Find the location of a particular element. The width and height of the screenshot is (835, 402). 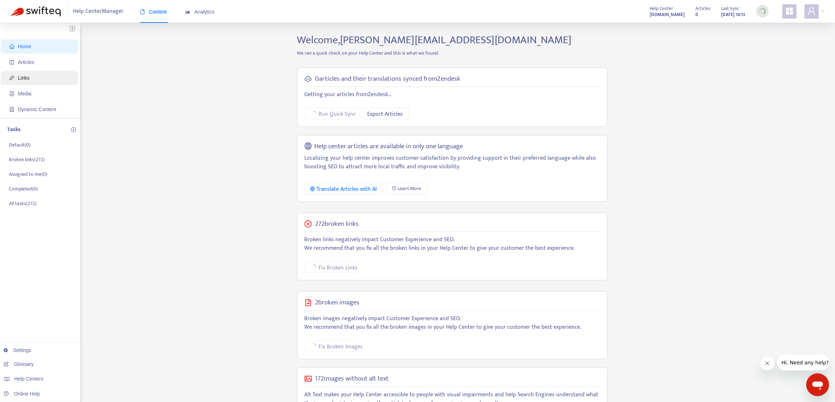

span: Help Centers is located at coordinates (29, 378).